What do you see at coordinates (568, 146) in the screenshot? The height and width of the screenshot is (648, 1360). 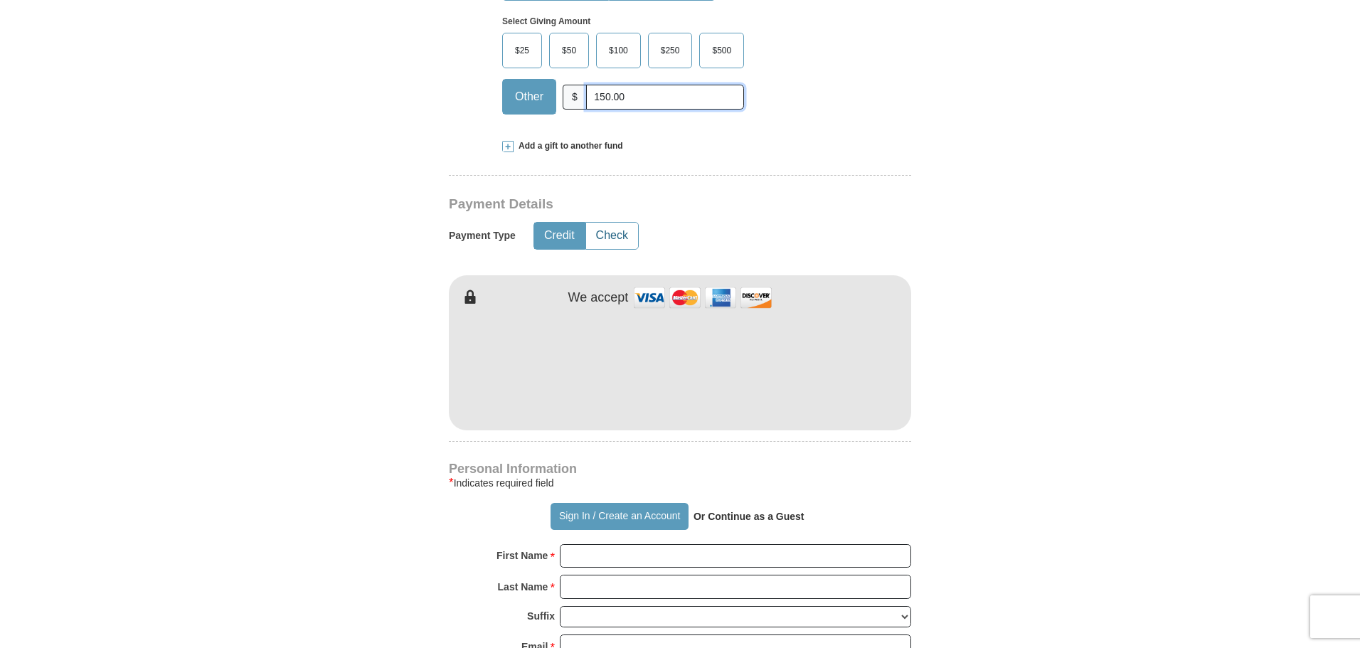 I see `span: Add a gift to another fund` at bounding box center [568, 146].